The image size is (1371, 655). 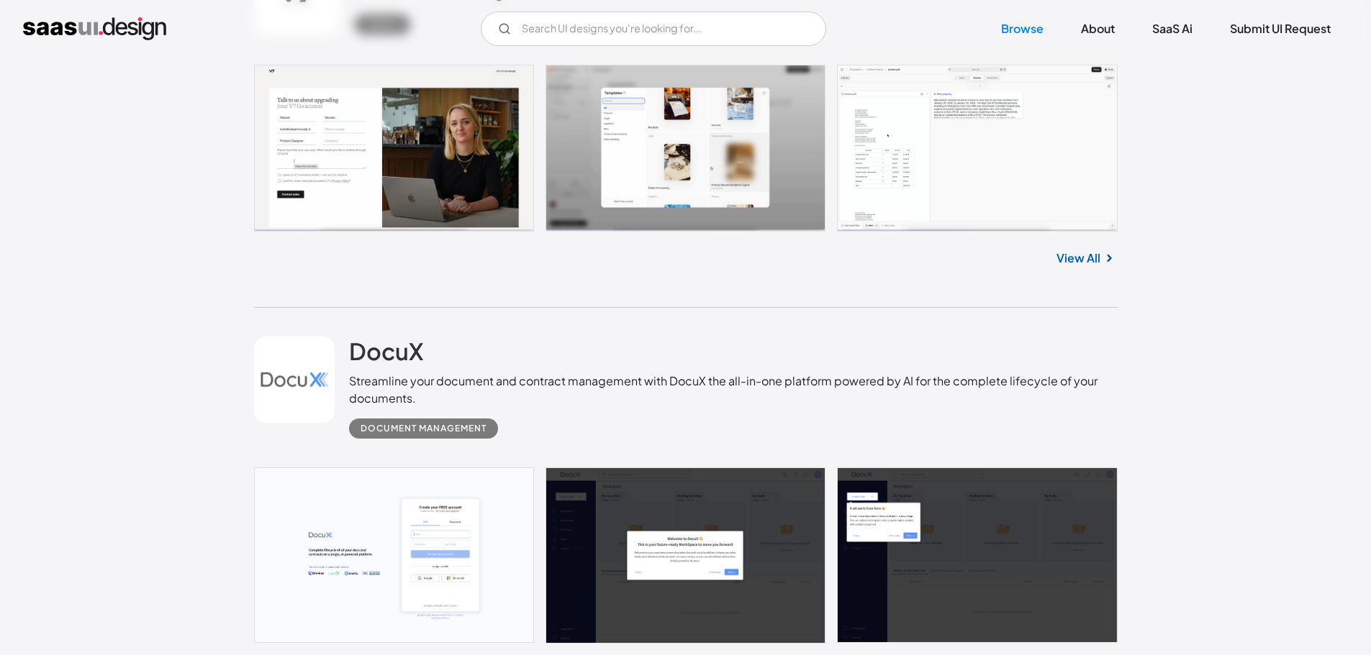 I want to click on h2: DocuX, so click(x=386, y=351).